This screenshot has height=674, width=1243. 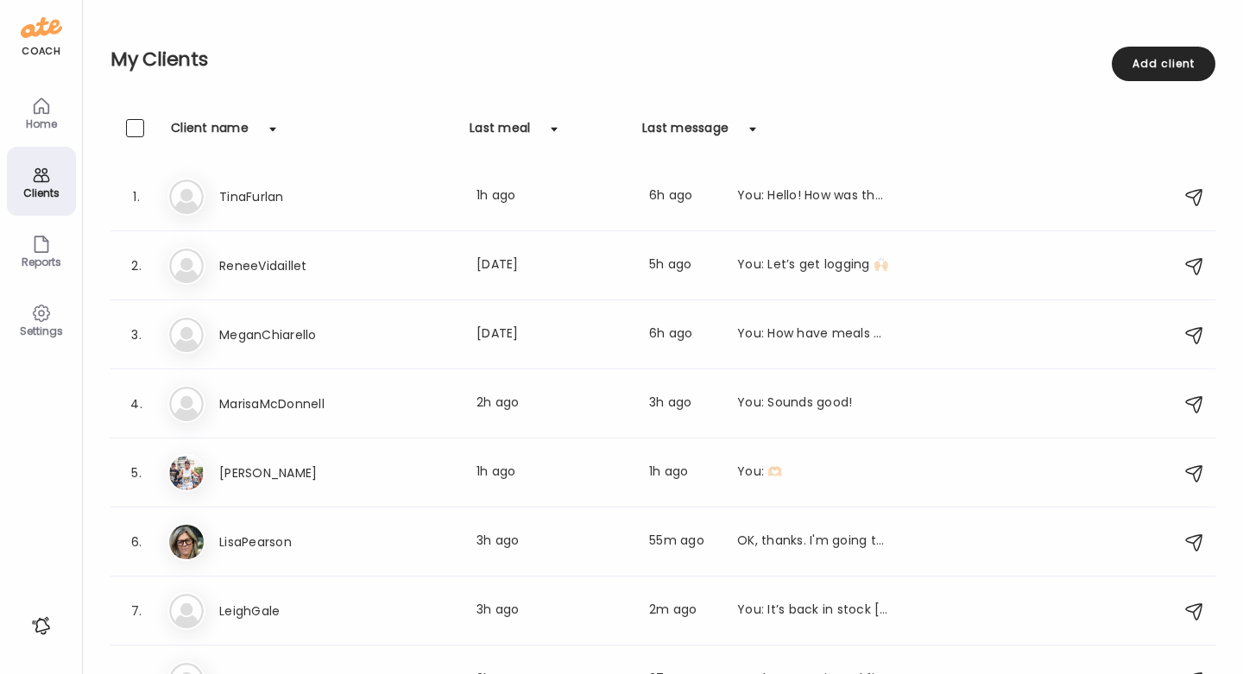 What do you see at coordinates (813, 473) in the screenshot?
I see `div: You: 🫶🏻` at bounding box center [813, 473].